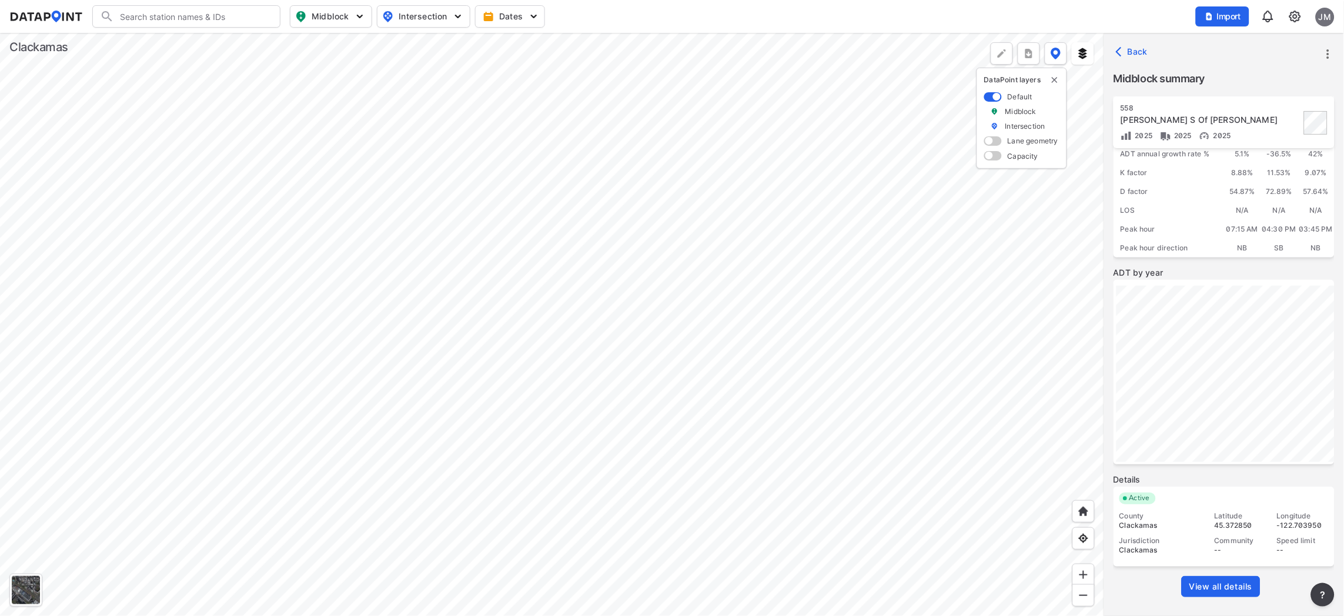 This screenshot has width=1344, height=616. I want to click on div: Peak hour, so click(1168, 229).